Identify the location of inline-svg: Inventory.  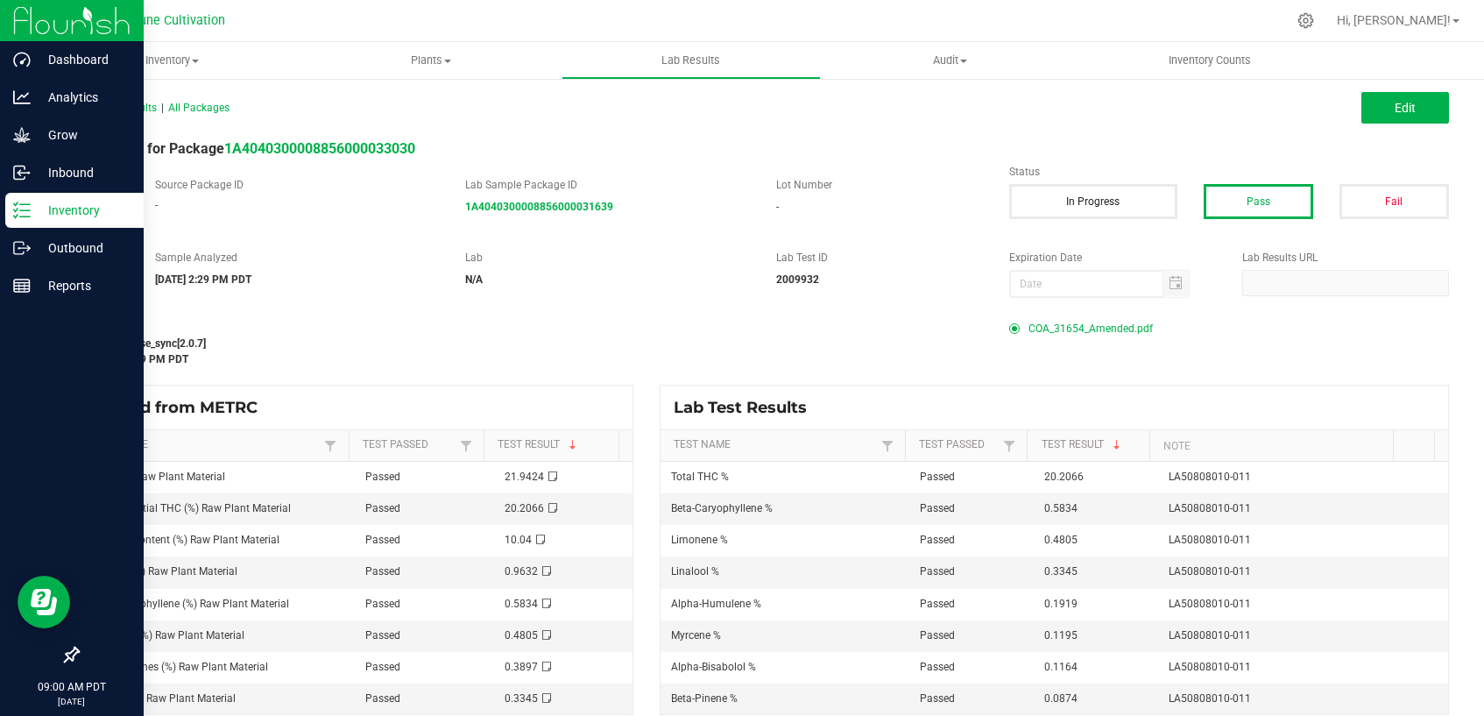
(22, 210).